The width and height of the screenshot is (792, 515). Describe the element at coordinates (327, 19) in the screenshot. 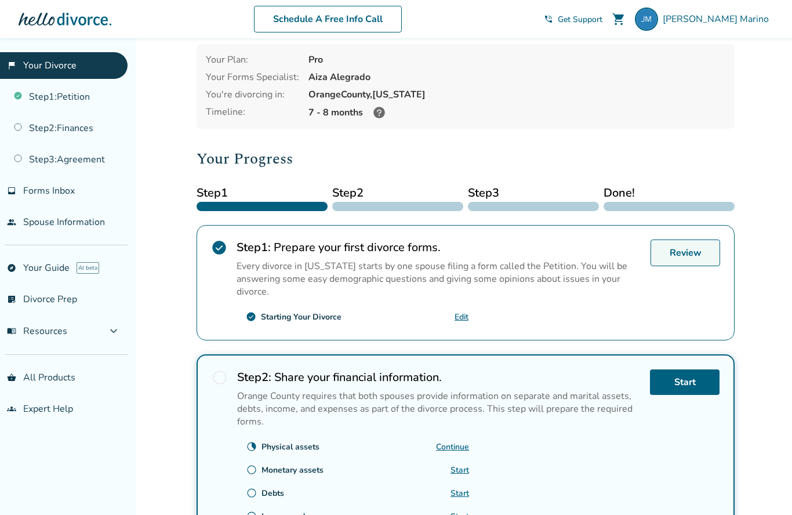

I see `a: Schedule A Free Info Call` at that location.